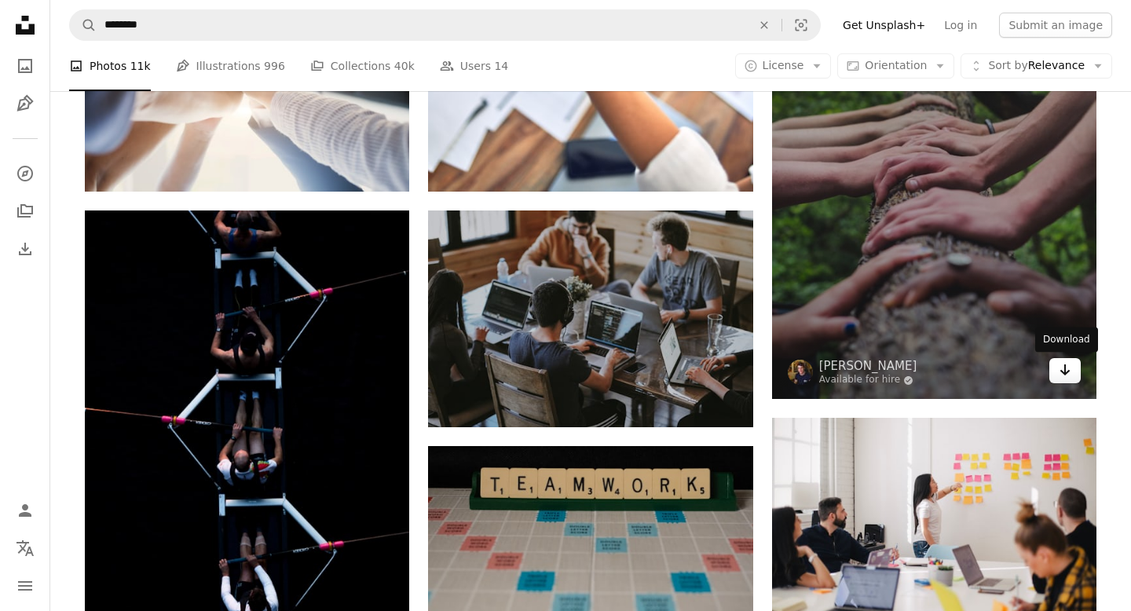 The width and height of the screenshot is (1131, 611). What do you see at coordinates (765, 25) in the screenshot?
I see `button: Clear` at bounding box center [765, 25].